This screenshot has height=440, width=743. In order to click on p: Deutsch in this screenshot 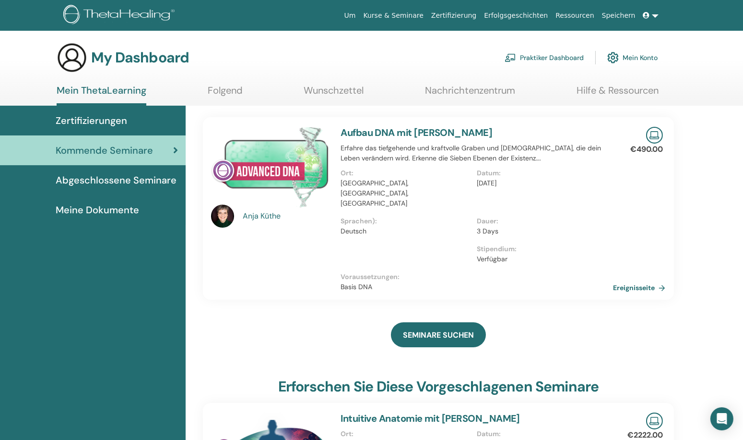, I will do `click(406, 231)`.